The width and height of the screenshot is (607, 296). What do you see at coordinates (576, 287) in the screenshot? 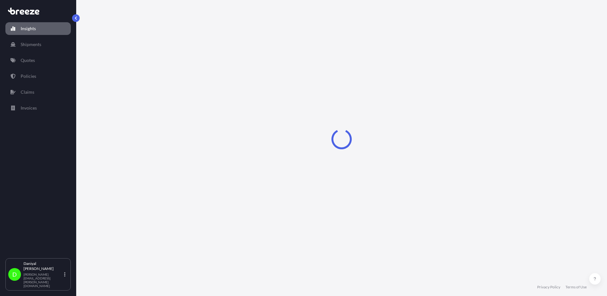
I see `p: Terms of Use` at bounding box center [576, 287].